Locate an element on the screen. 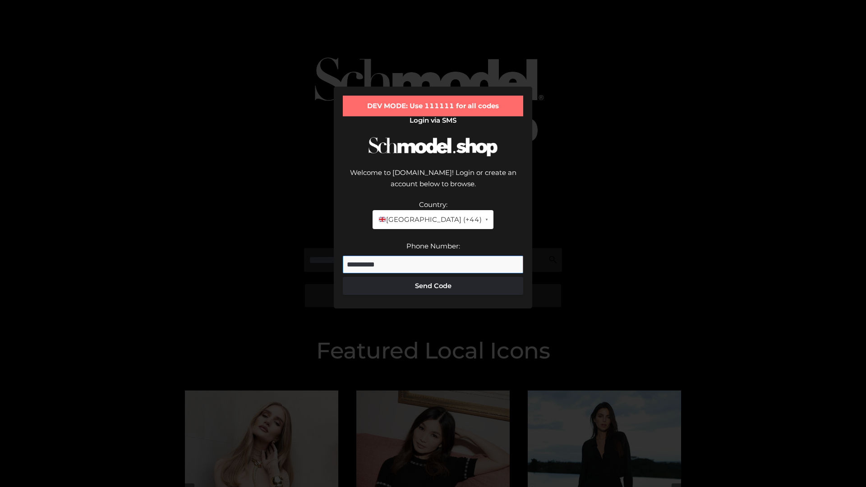 This screenshot has height=487, width=866. button: Send Code is located at coordinates (433, 286).